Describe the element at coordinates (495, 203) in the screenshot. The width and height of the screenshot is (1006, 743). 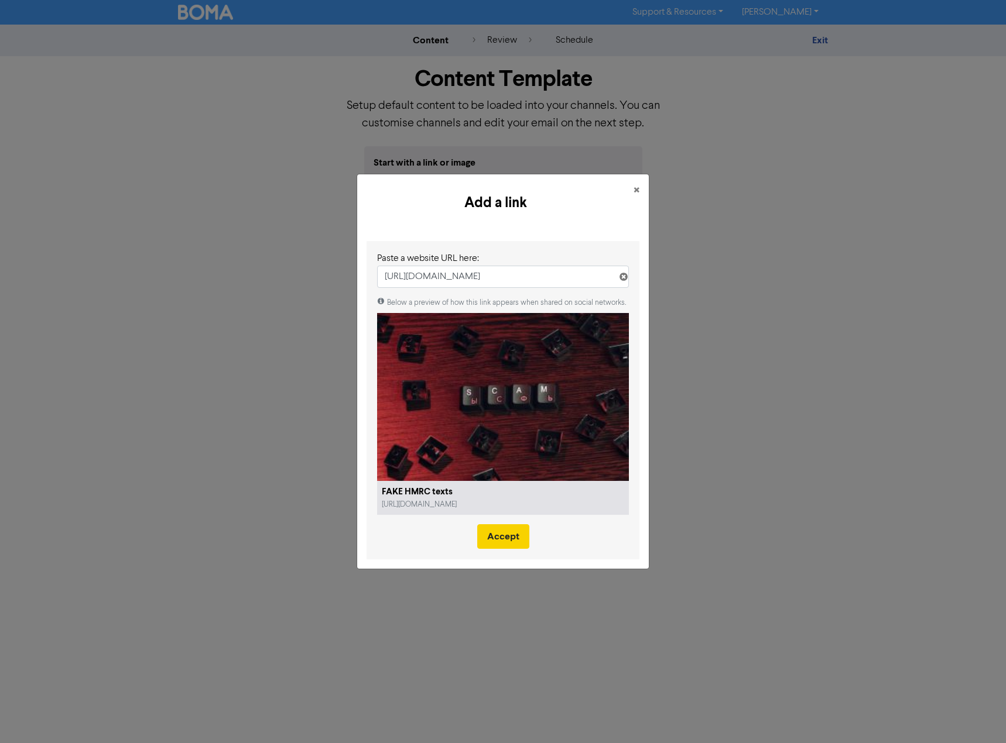
I see `h5: Add a link` at that location.